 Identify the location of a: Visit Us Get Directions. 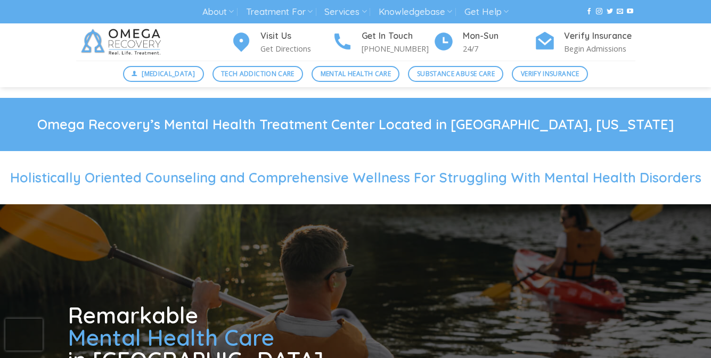
(281, 42).